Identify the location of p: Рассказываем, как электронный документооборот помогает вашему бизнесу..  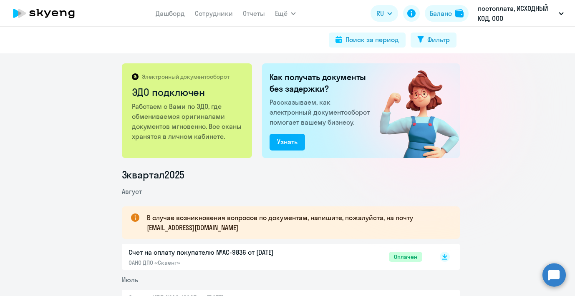
(321, 112).